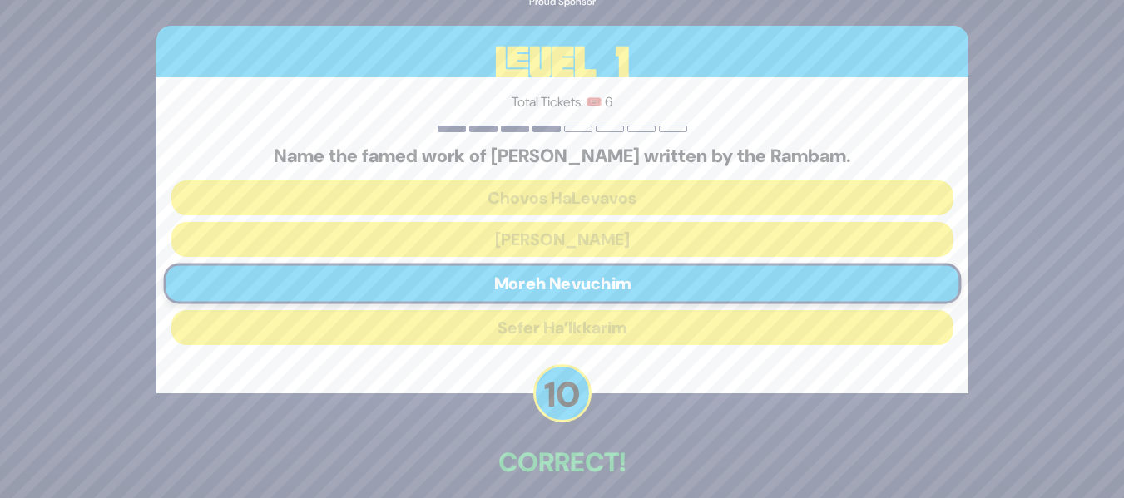 The image size is (1124, 498). Describe the element at coordinates (562, 63) in the screenshot. I see `h3: Level 1` at that location.